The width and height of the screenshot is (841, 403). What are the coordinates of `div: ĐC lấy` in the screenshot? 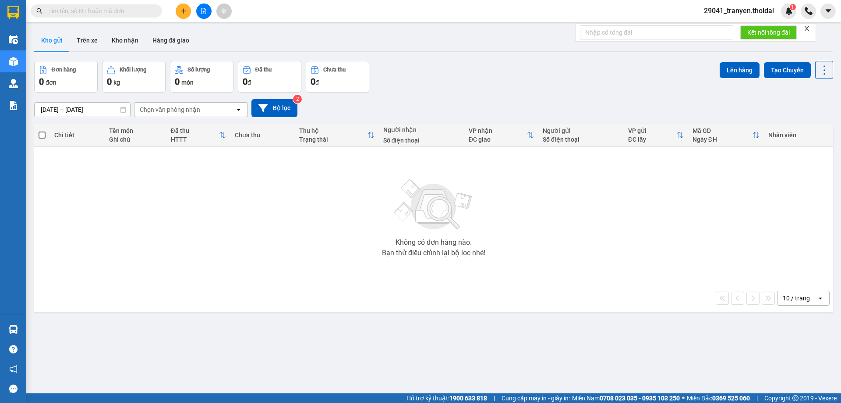 It's located at (652, 139).